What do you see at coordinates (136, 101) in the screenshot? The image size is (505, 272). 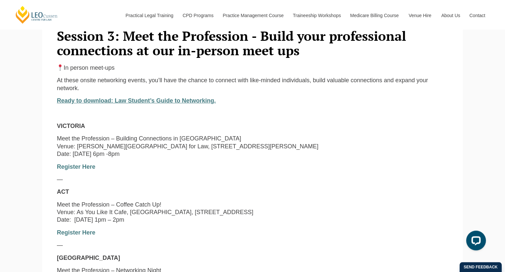 I see `strong: Ready to download: Law Student’s Guide to Networking.` at bounding box center [136, 101].